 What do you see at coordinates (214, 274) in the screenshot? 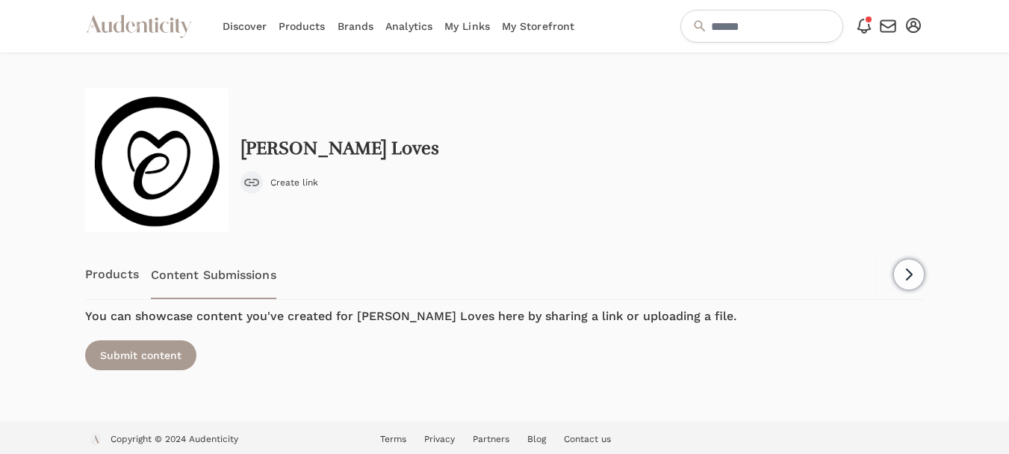
I see `a: Content Submissions` at bounding box center [214, 274].